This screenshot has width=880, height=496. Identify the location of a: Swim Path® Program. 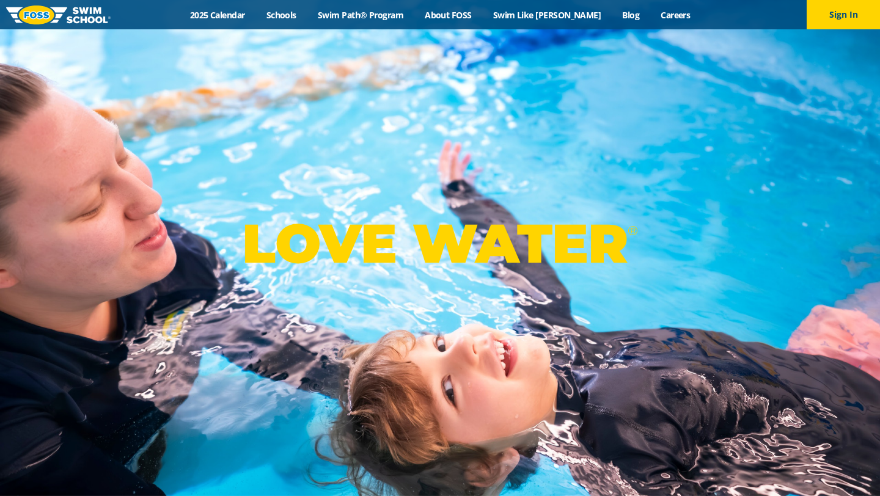
(360, 15).